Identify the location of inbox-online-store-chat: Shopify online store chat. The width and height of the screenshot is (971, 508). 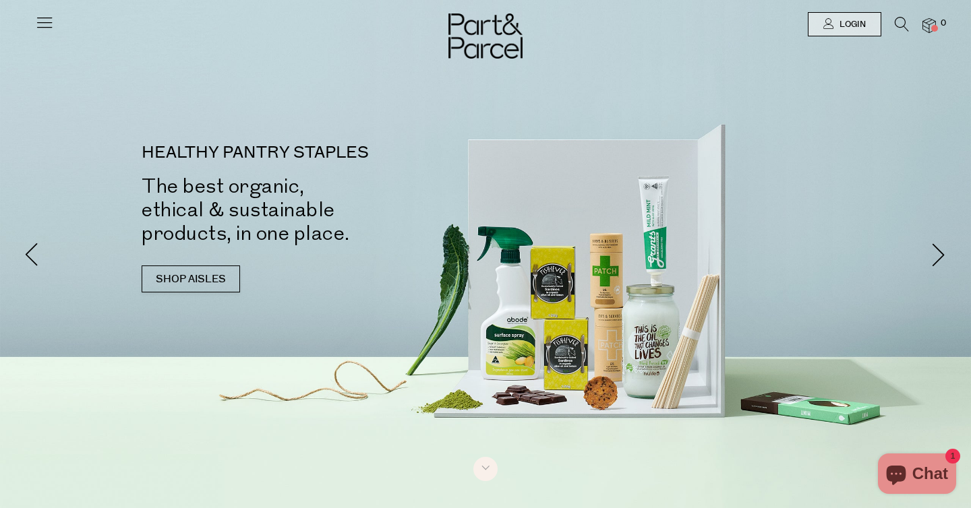
(917, 475).